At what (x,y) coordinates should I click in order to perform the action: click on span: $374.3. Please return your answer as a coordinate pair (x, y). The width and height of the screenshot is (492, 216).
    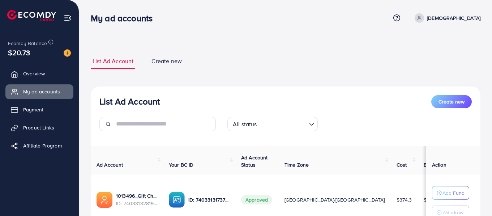
    Looking at the image, I should click on (404, 200).